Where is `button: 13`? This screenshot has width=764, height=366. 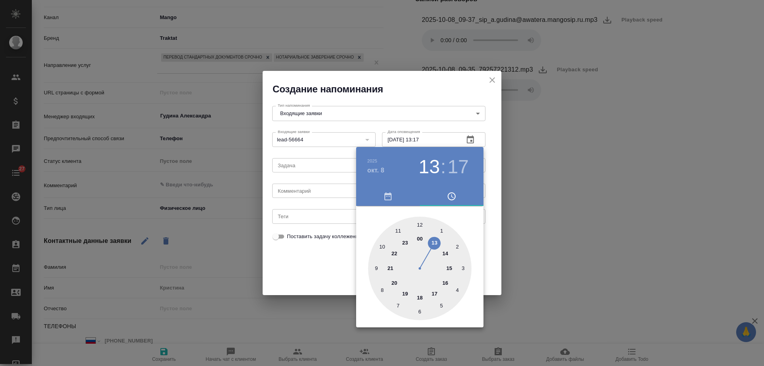 button: 13 is located at coordinates (429, 167).